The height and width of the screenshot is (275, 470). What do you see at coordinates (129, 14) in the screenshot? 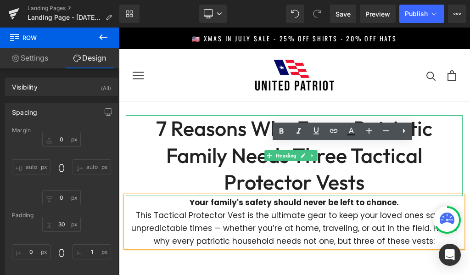
I see `a: New Library` at bounding box center [129, 14].